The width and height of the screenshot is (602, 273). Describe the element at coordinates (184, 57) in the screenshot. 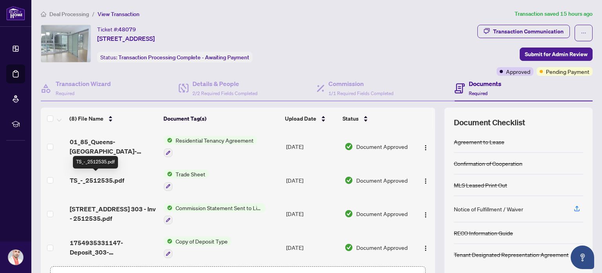

I see `span: Transaction Processing Complete - Awaiting Payment` at that location.